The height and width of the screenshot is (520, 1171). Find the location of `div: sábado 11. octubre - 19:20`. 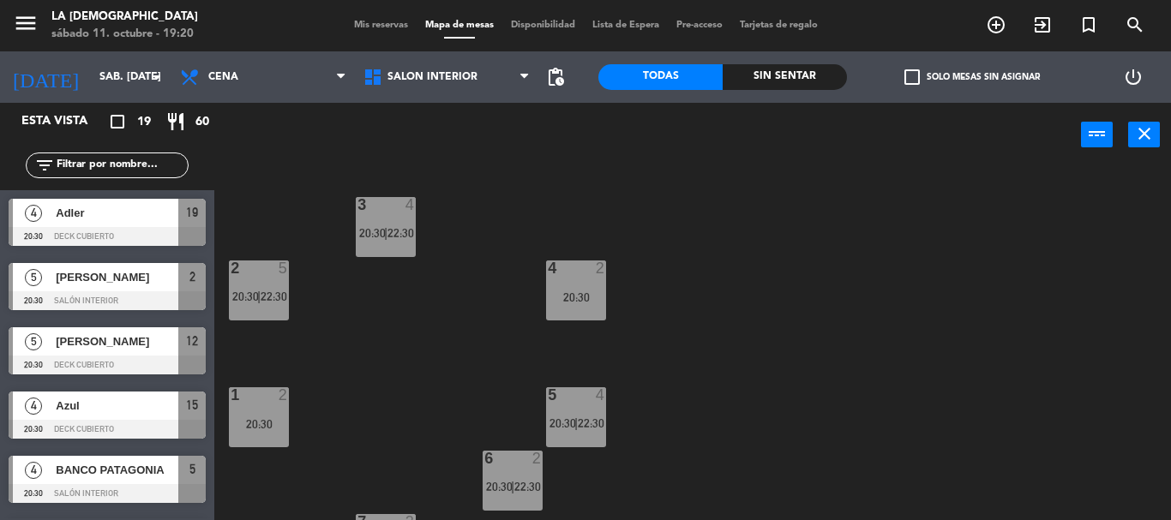

div: sábado 11. octubre - 19:20 is located at coordinates (124, 34).